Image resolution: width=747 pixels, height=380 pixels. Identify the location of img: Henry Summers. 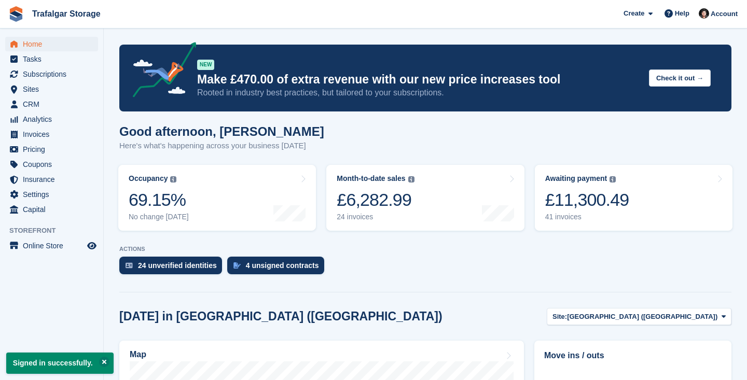
(704, 13).